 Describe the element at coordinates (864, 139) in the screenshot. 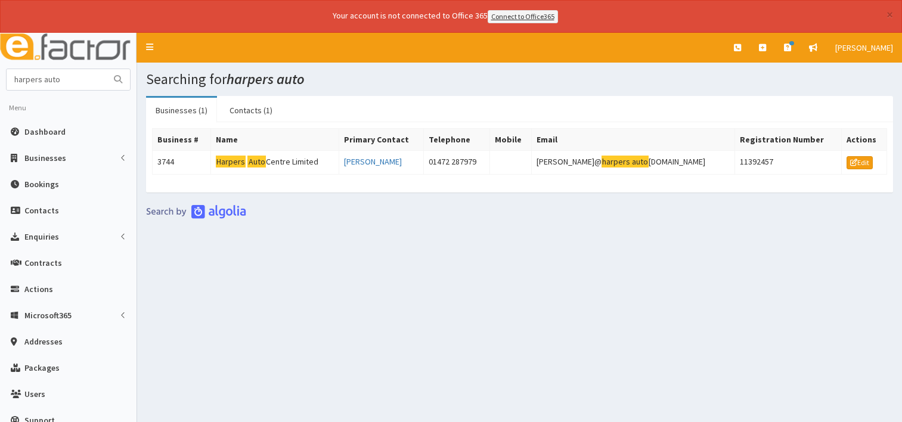

I see `th: Actions` at that location.